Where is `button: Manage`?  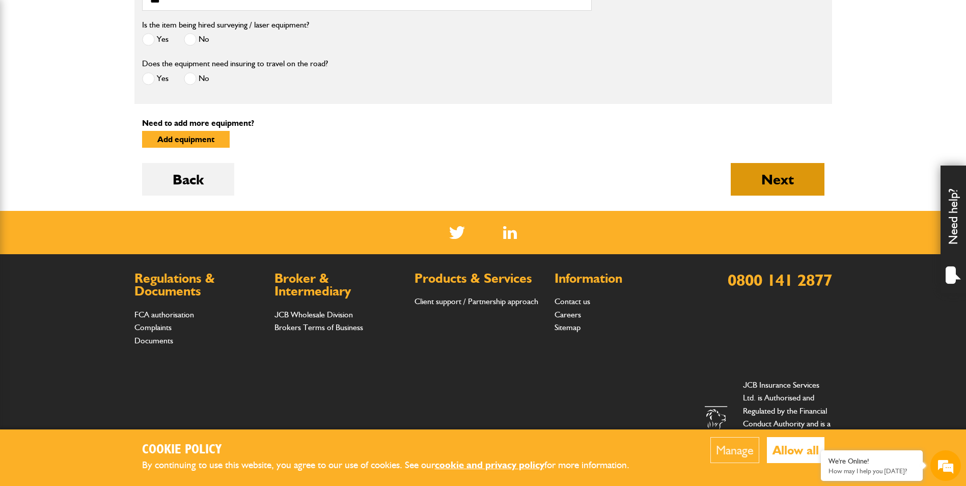
button: Manage is located at coordinates (734, 449).